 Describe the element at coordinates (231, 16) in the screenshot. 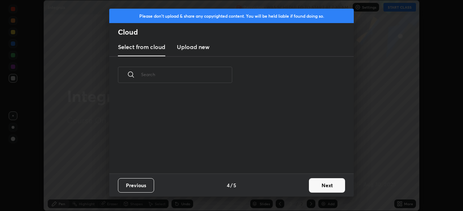

I see `div: Please don't upload & share any copyrighted content. You will be held liable if found doing so.` at that location.